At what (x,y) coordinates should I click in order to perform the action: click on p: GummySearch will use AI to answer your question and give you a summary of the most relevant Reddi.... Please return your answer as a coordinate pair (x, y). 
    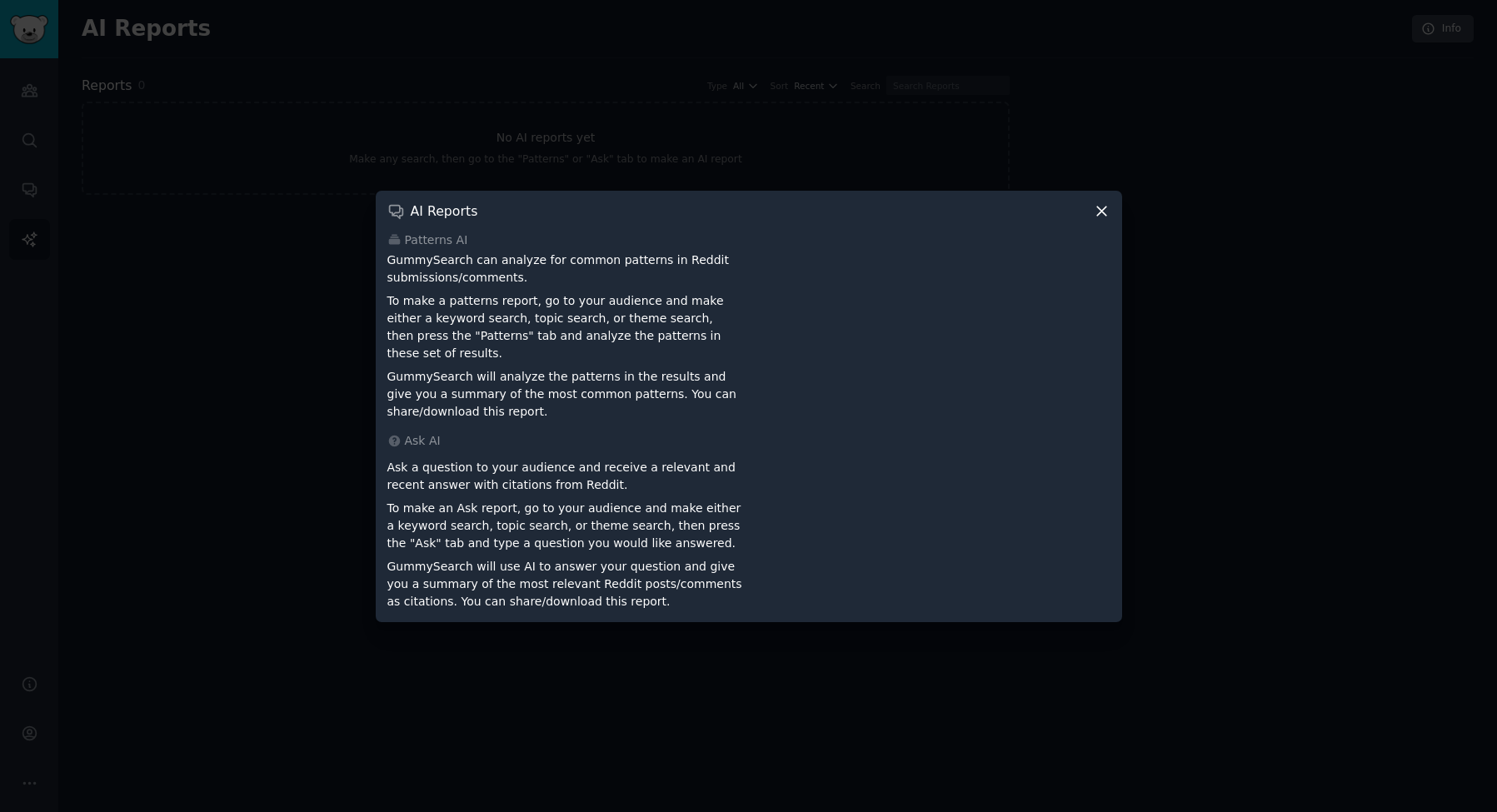
    Looking at the image, I should click on (565, 584).